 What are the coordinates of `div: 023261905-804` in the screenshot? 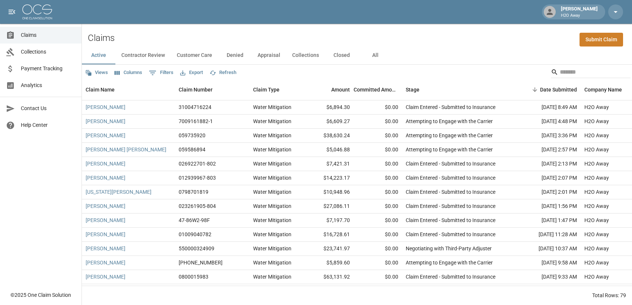 It's located at (197, 206).